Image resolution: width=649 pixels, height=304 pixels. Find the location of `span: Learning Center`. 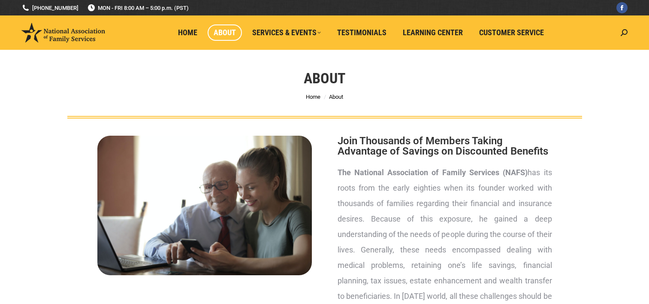

span: Learning Center is located at coordinates (433, 33).